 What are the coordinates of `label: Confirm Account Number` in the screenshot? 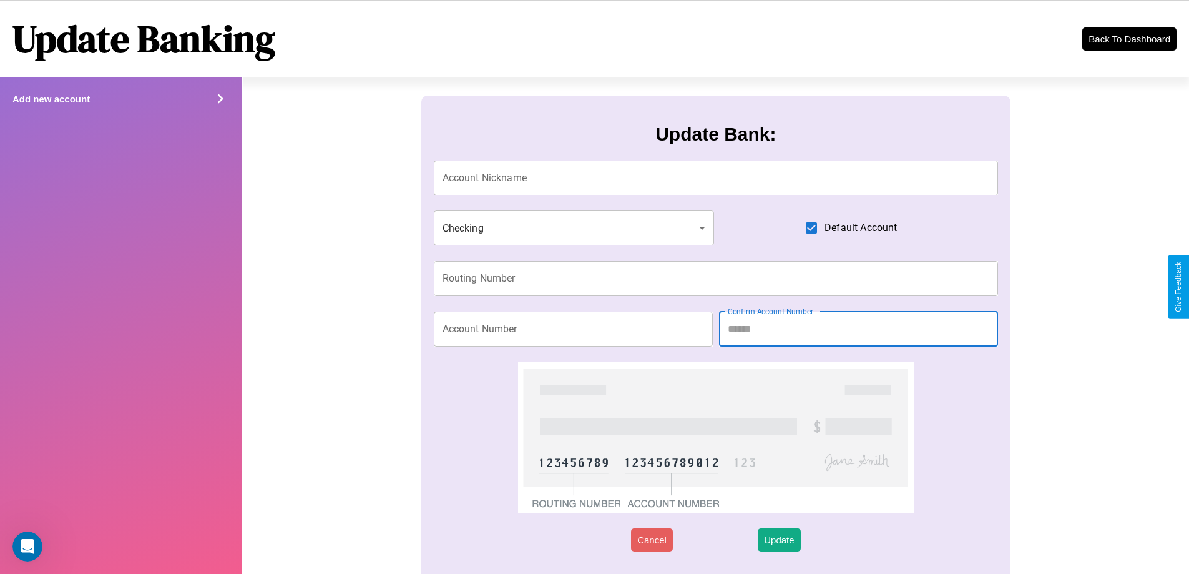 It's located at (770, 311).